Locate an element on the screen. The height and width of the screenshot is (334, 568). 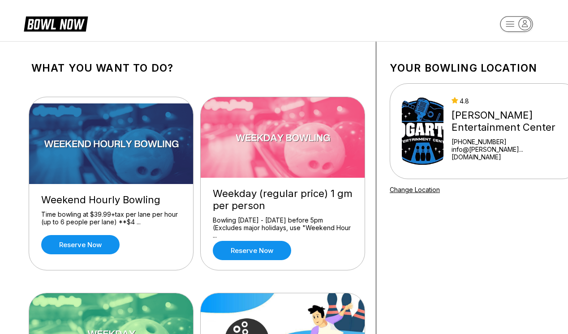
img: Weekend Hourly Bowling is located at coordinates (112, 144).